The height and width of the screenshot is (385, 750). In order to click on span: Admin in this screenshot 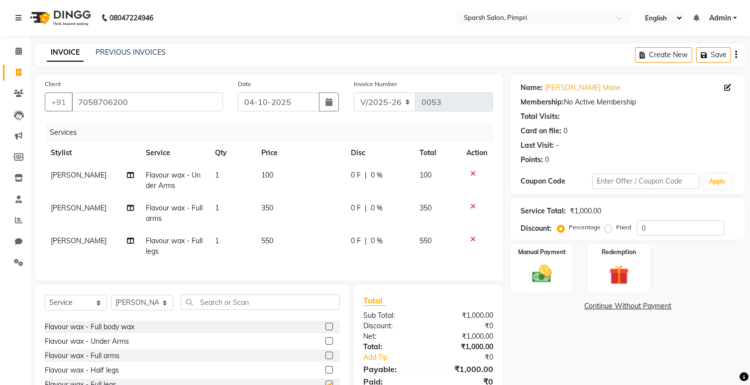, I will do `click(720, 18)`.